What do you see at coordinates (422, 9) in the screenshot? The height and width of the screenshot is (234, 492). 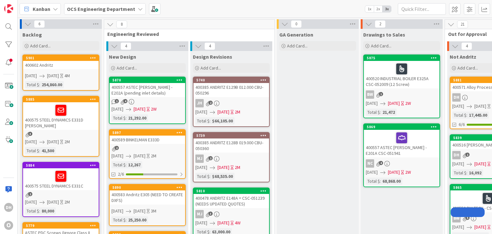 I see `input: Quick Filter...` at bounding box center [422, 9].